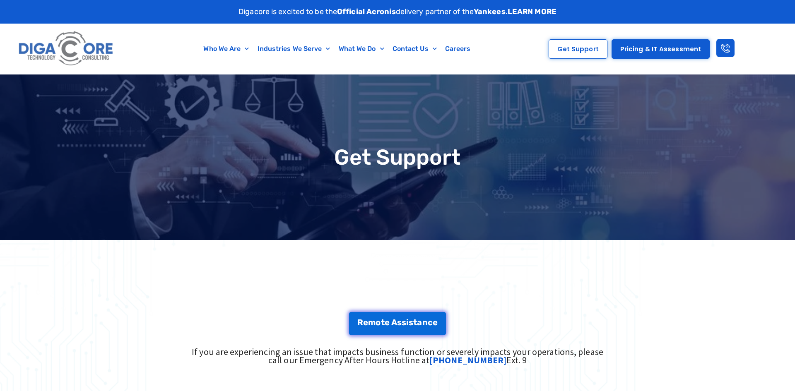 Image resolution: width=795 pixels, height=391 pixels. Describe the element at coordinates (425, 323) in the screenshot. I see `span: n` at that location.